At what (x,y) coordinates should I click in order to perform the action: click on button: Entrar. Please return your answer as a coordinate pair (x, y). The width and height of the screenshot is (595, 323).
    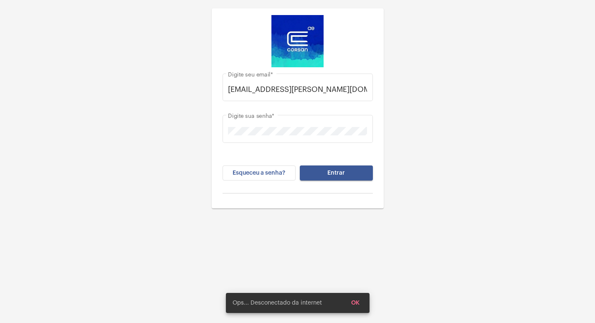
    Looking at the image, I should click on (336, 173).